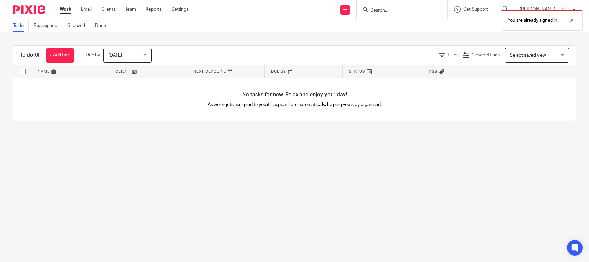 Image resolution: width=589 pixels, height=262 pixels. What do you see at coordinates (21, 26) in the screenshot?
I see `a: To do` at bounding box center [21, 26].